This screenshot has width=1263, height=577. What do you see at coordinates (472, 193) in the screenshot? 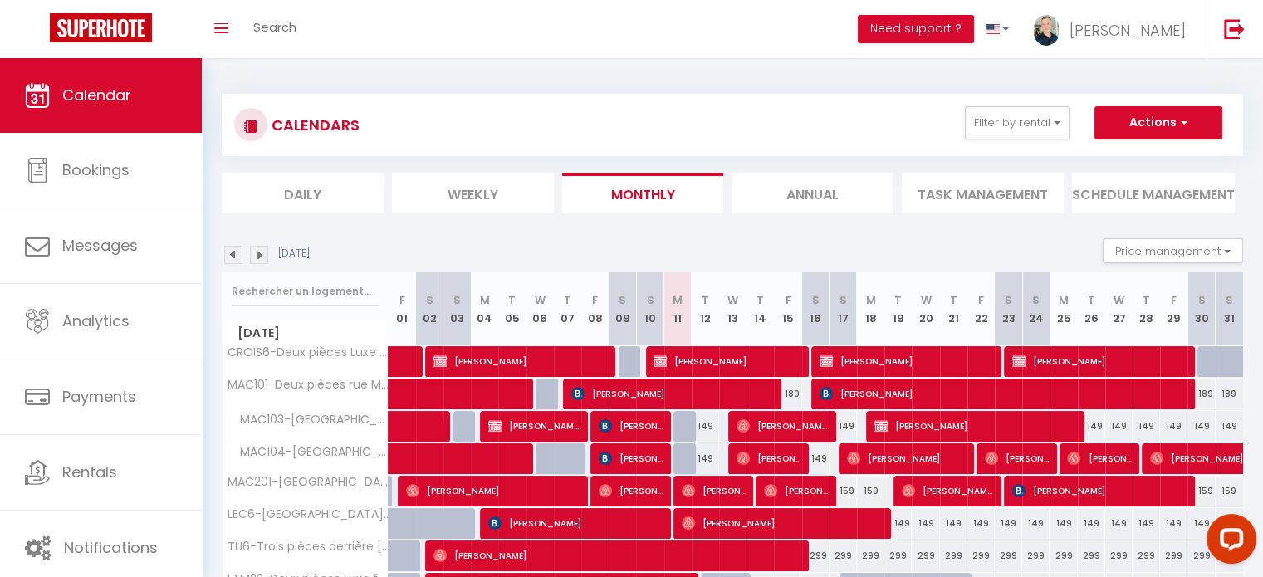
I see `li: Weekly` at bounding box center [472, 193].